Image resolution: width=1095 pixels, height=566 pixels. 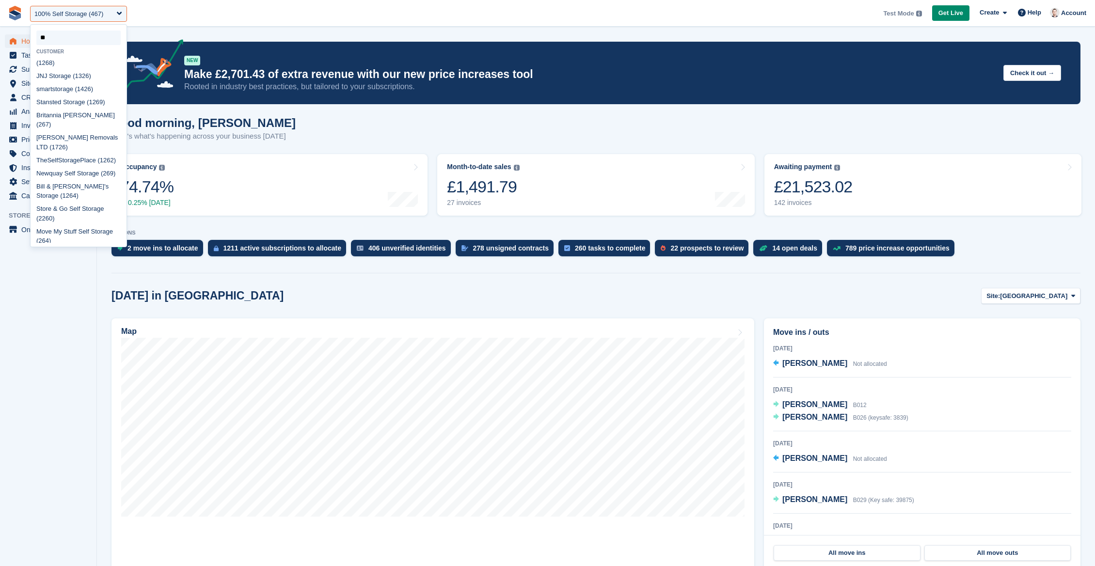 What do you see at coordinates (147, 187) in the screenshot?
I see `div: 74.74%` at bounding box center [147, 187].